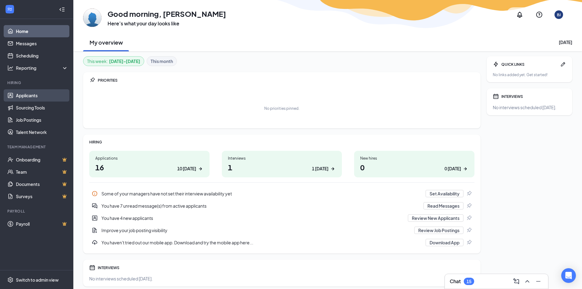  Describe the element at coordinates (527, 281) in the screenshot. I see `svg: ChevronUp` at that location.